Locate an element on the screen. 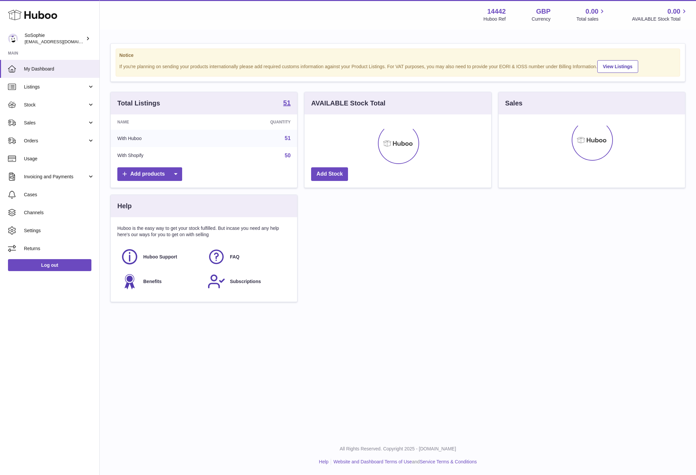 Image resolution: width=696 pixels, height=475 pixels. span: Total sales is located at coordinates (591, 19).